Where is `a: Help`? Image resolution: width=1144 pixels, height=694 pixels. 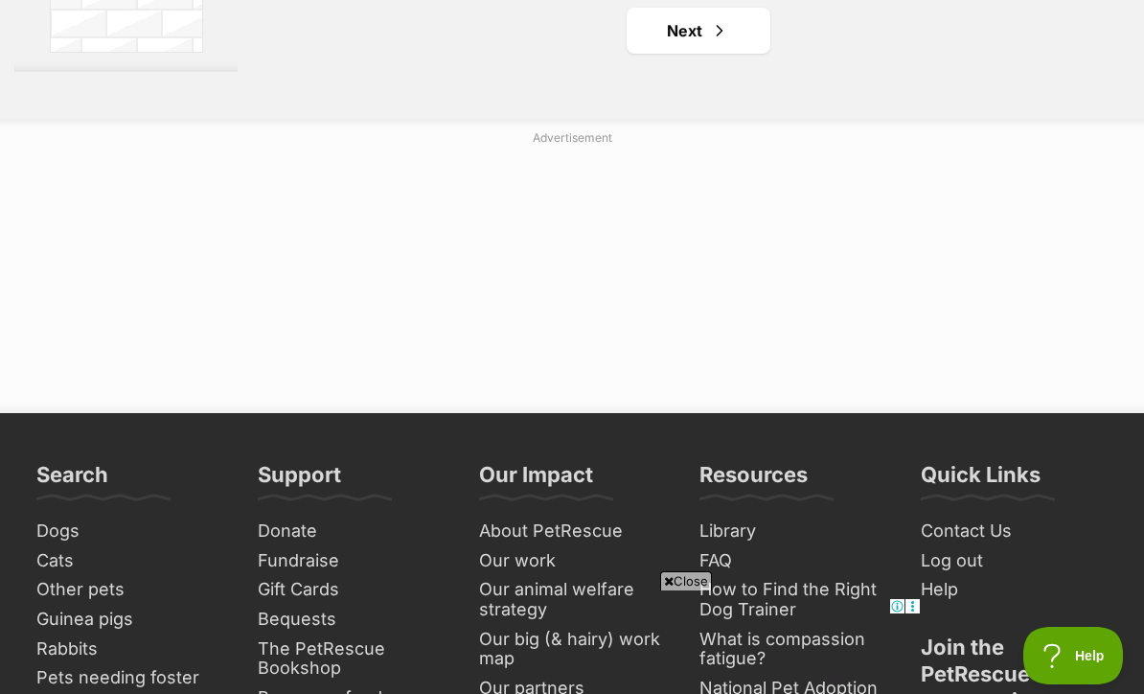
a: Help is located at coordinates (1014, 589).